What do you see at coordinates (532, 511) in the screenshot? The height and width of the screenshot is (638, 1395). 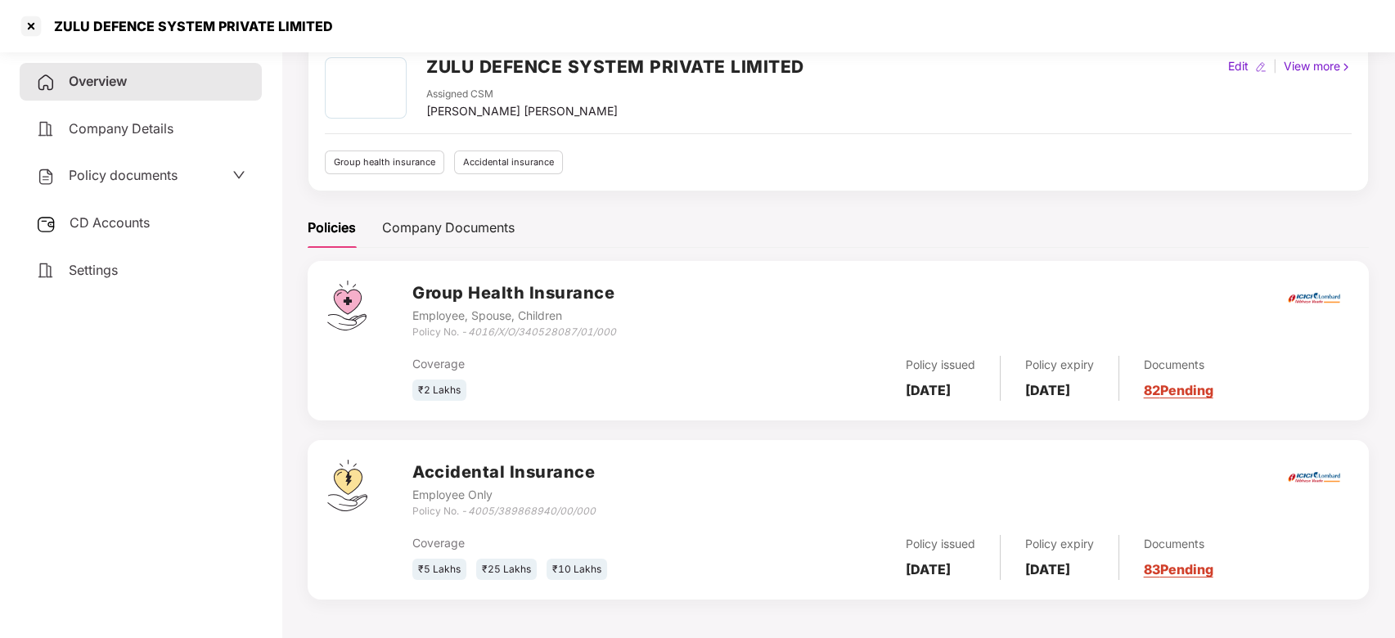 I see `i: 4005/389868940/00/000` at bounding box center [532, 511].